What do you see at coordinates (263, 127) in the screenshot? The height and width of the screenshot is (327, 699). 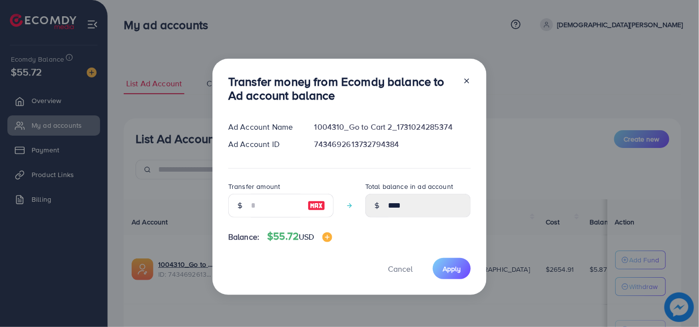 I see `div: Ad Account Name` at bounding box center [263, 127].